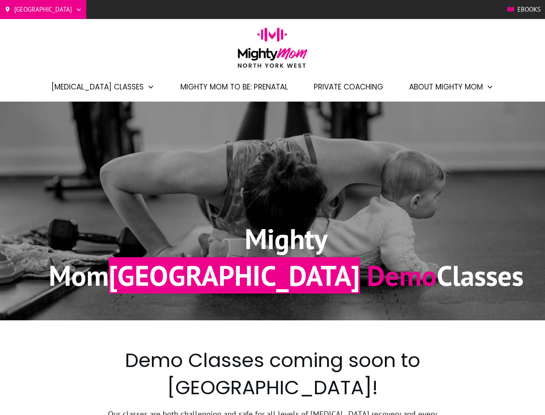  Describe the element at coordinates (524, 10) in the screenshot. I see `a: Ebooks` at that location.